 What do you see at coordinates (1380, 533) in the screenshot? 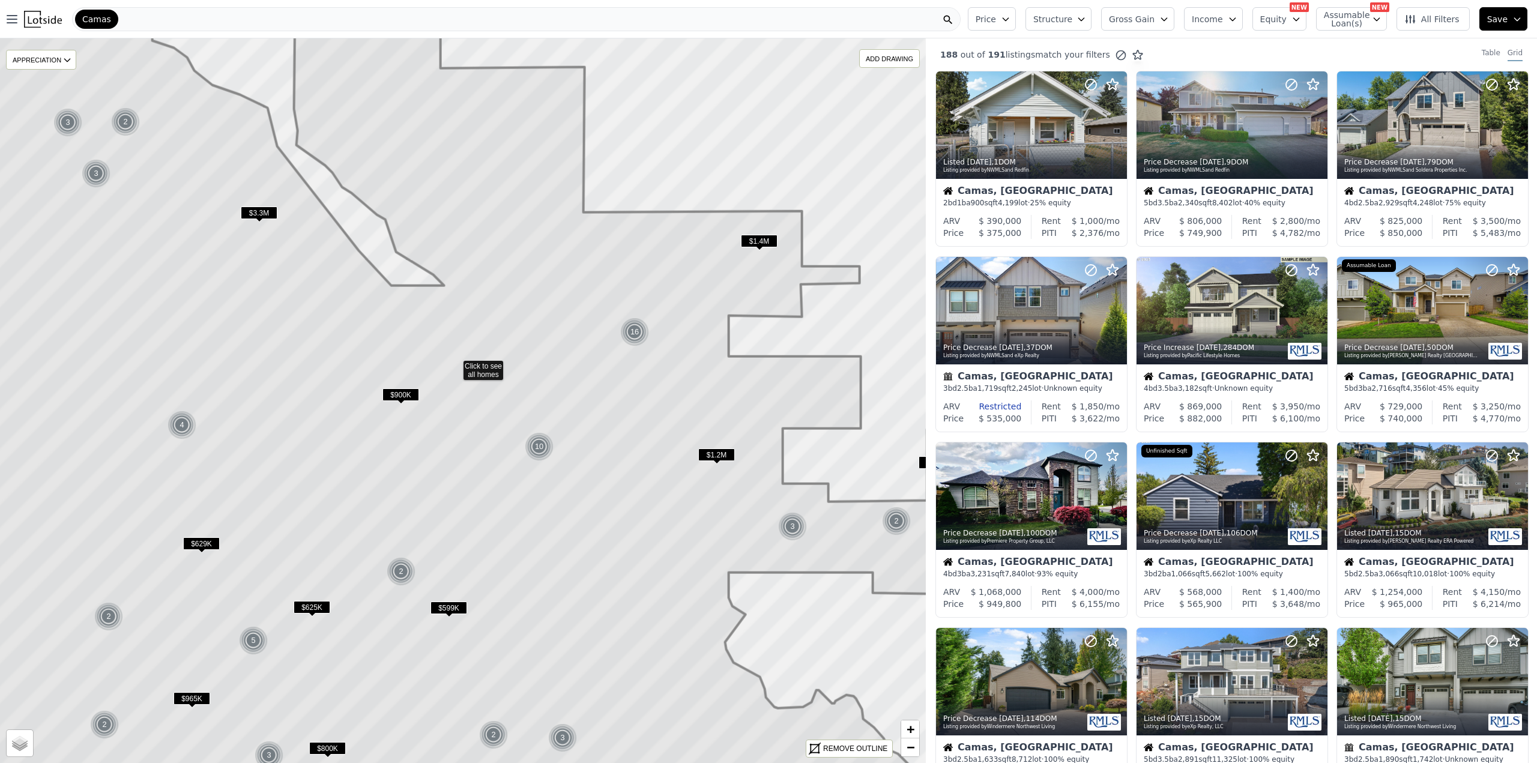
I see `time: 2025-08-15 22:25` at bounding box center [1380, 533].